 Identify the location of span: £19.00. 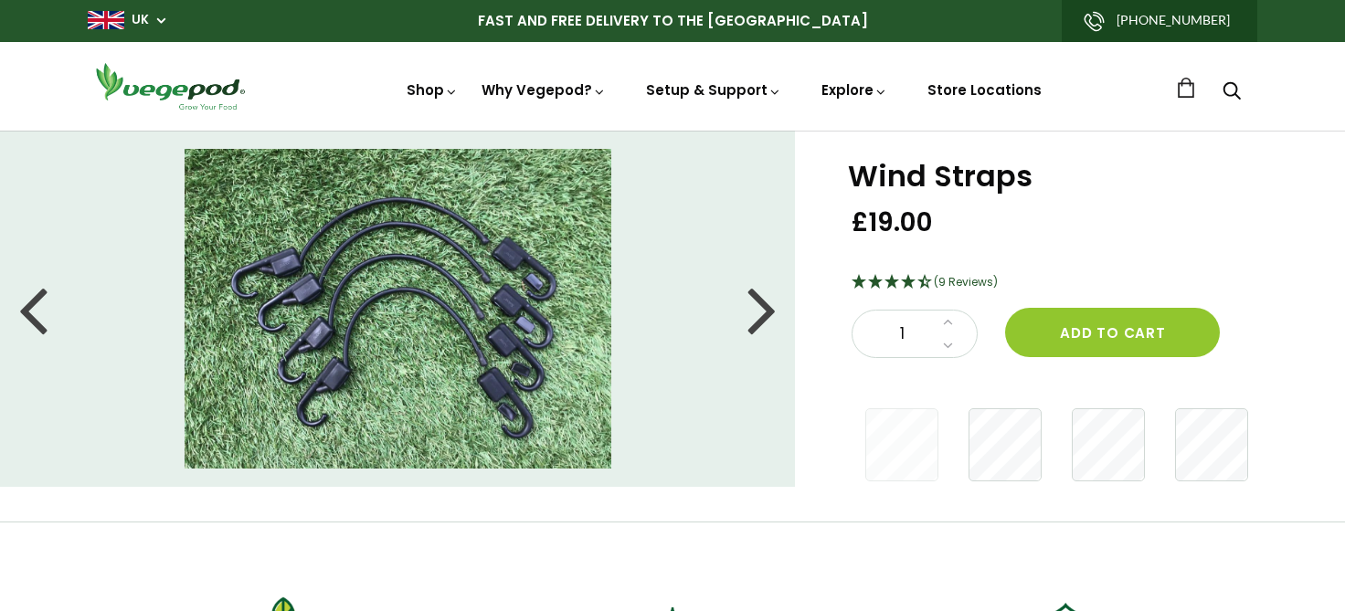
(892, 222).